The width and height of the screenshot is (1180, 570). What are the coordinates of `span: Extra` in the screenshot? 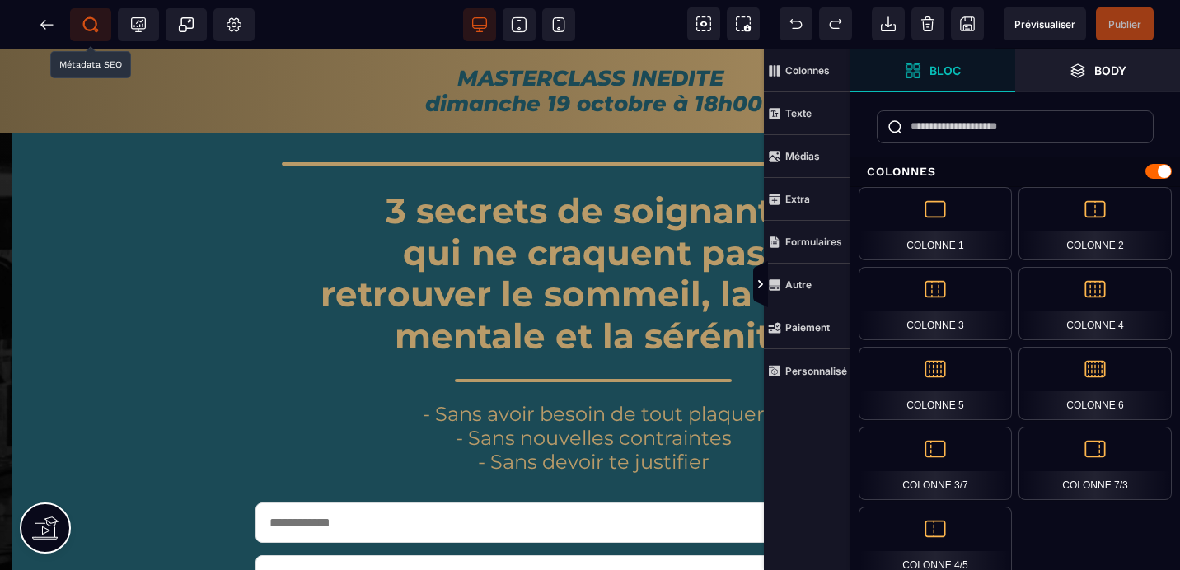 It's located at (807, 199).